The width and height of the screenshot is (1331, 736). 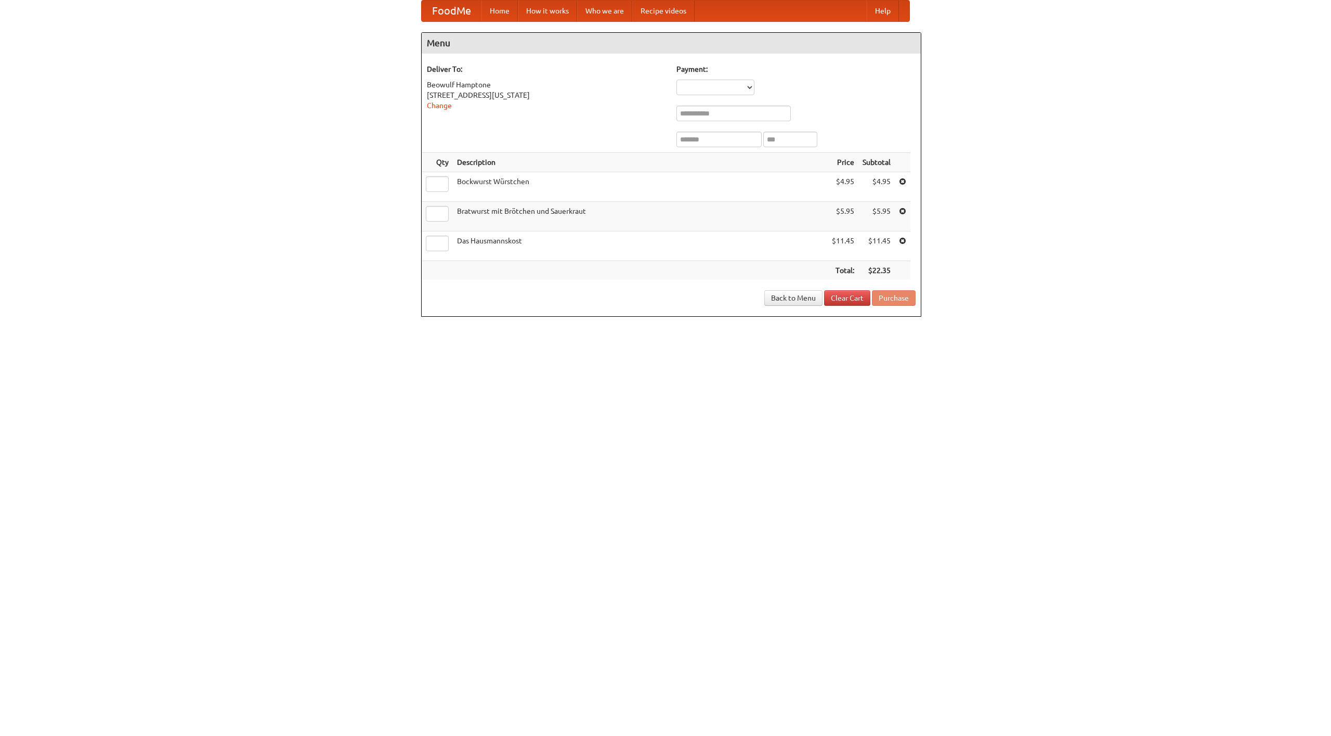 I want to click on a: Back to Menu, so click(x=793, y=298).